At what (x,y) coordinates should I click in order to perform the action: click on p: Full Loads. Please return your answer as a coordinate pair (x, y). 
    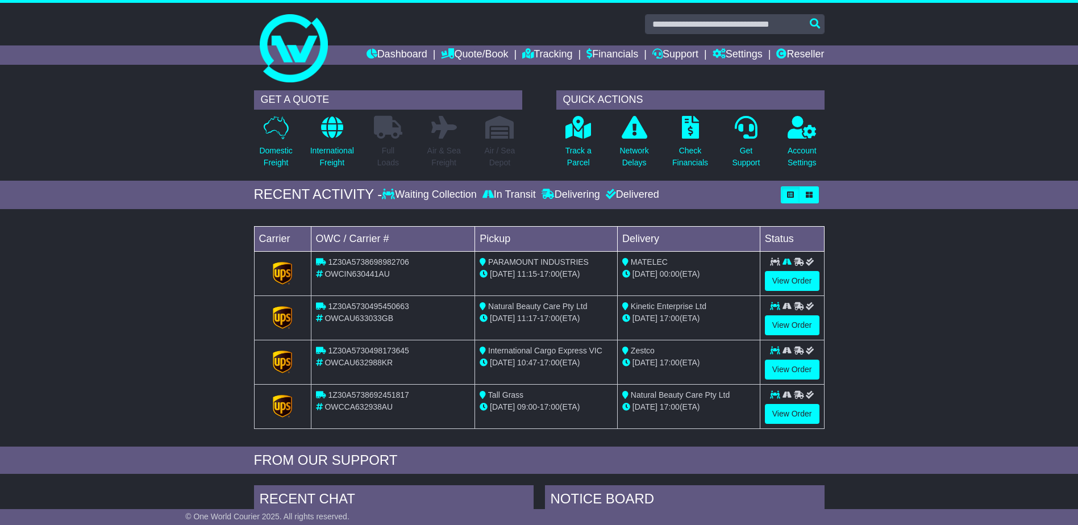
    Looking at the image, I should click on (388, 157).